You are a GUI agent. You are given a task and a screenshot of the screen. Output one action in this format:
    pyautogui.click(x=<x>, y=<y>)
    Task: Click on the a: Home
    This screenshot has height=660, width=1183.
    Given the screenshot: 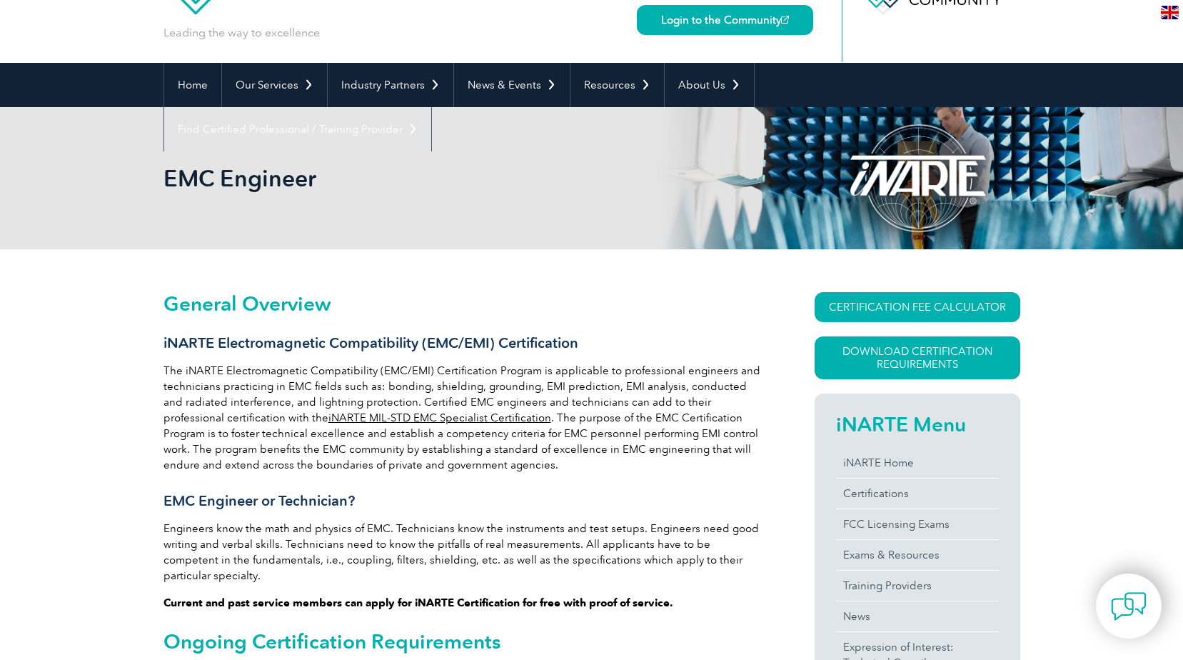 What is the action you would take?
    pyautogui.click(x=193, y=85)
    